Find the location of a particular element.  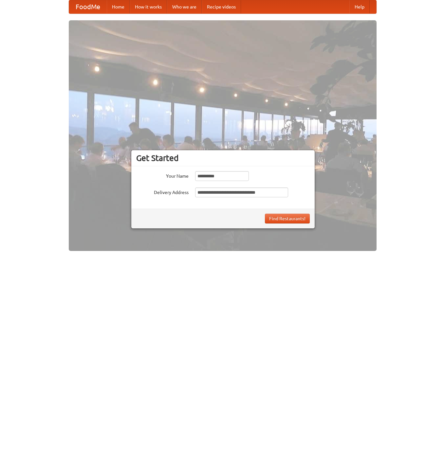

a: FoodMe is located at coordinates (88, 7).